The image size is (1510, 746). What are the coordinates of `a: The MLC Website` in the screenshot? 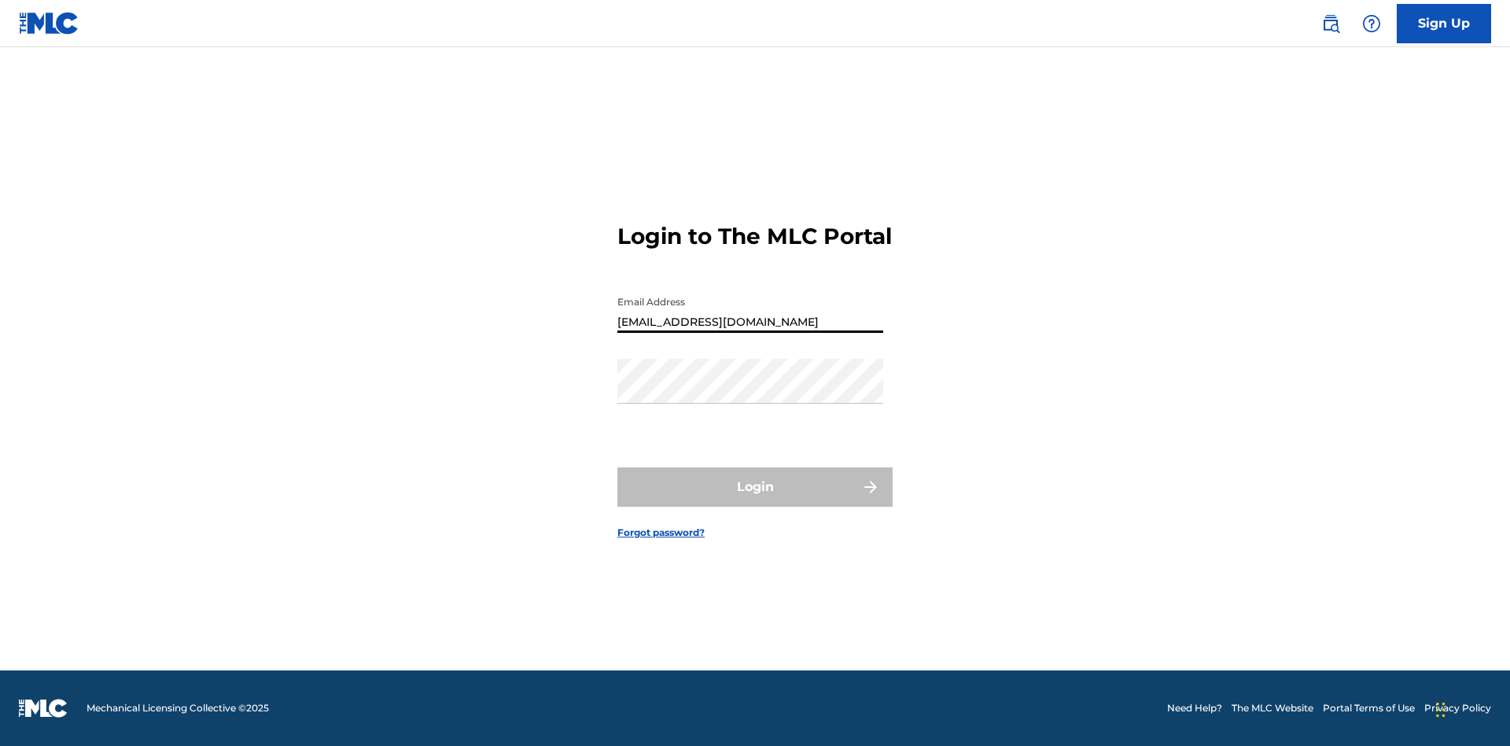 It's located at (1273, 708).